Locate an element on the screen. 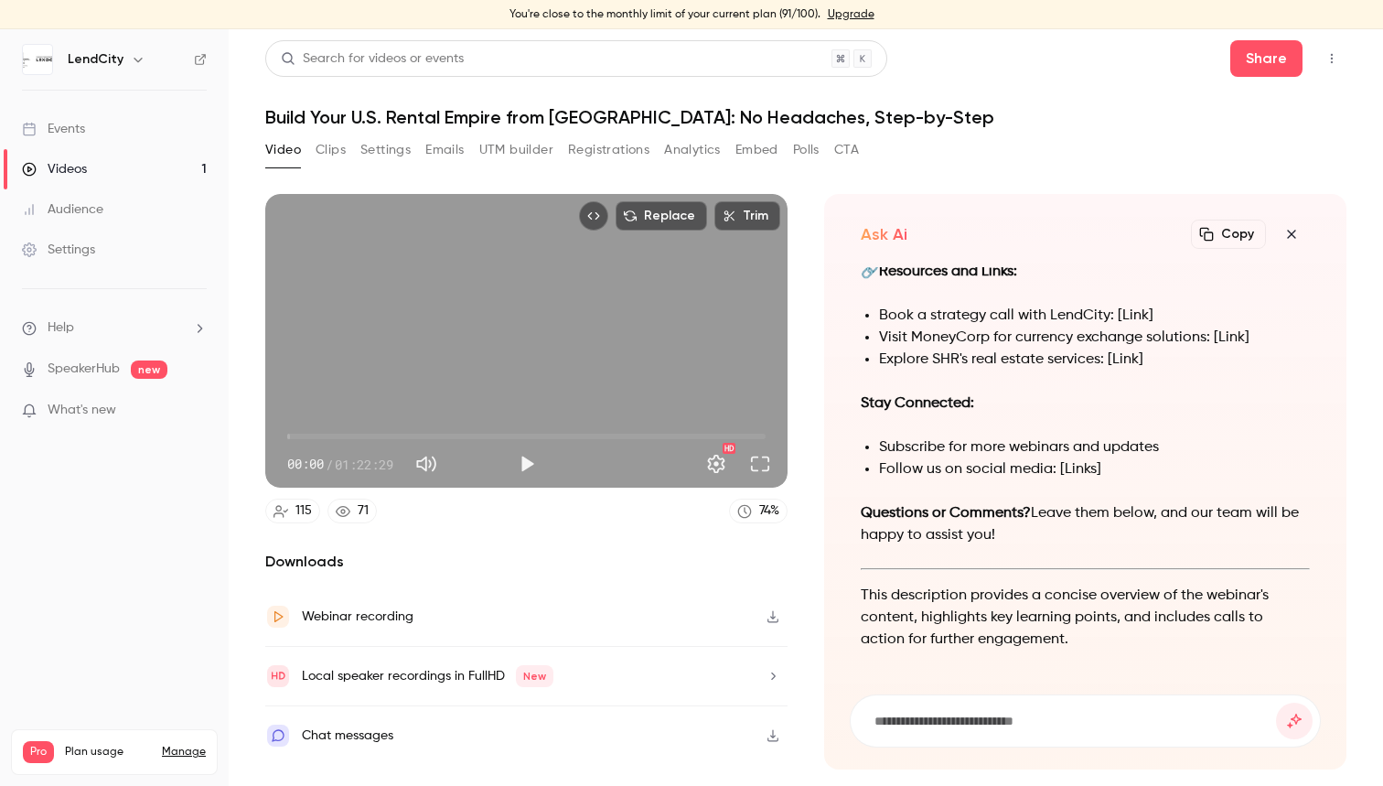  strong: Stay Connected: is located at coordinates (917, 403).